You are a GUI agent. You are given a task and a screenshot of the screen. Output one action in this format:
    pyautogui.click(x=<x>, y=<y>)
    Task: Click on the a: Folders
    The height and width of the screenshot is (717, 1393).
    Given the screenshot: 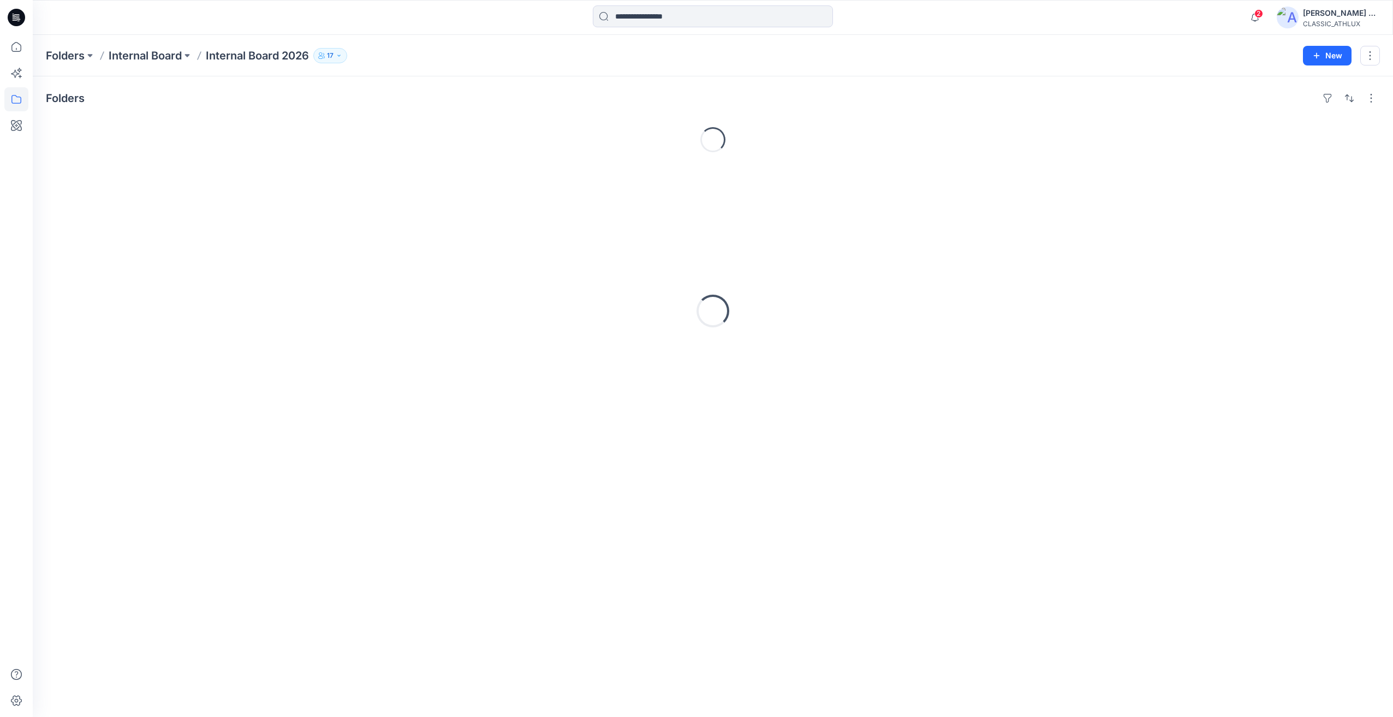 What is the action you would take?
    pyautogui.click(x=65, y=56)
    